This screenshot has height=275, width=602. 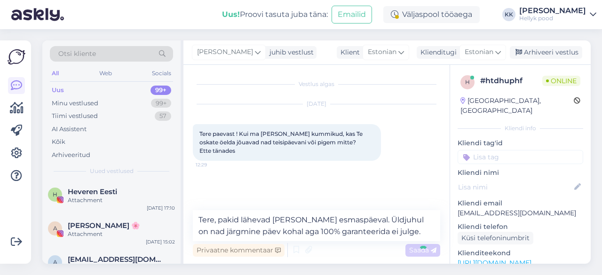 What do you see at coordinates (520, 253) in the screenshot?
I see `p: Klienditeekond` at bounding box center [520, 253].